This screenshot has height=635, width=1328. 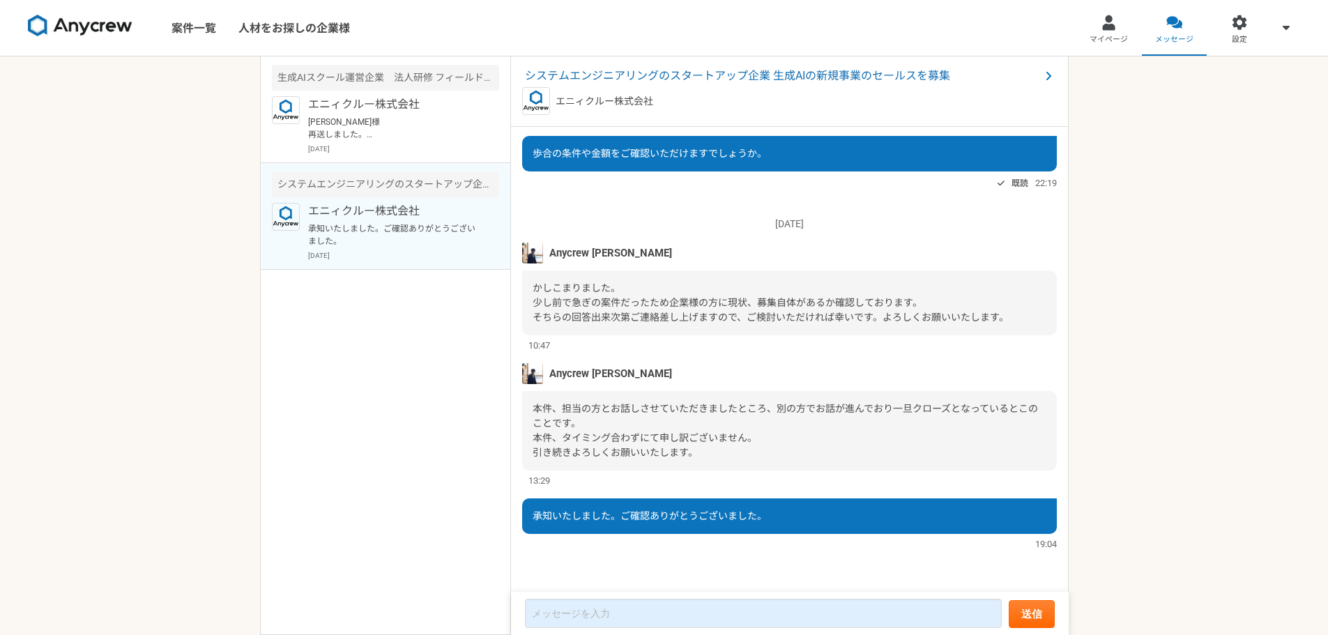 What do you see at coordinates (782, 76) in the screenshot?
I see `span: システムエンジニアリングのスタートアップ企業 生成AIの新規事業のセールスを募集` at bounding box center [782, 76].